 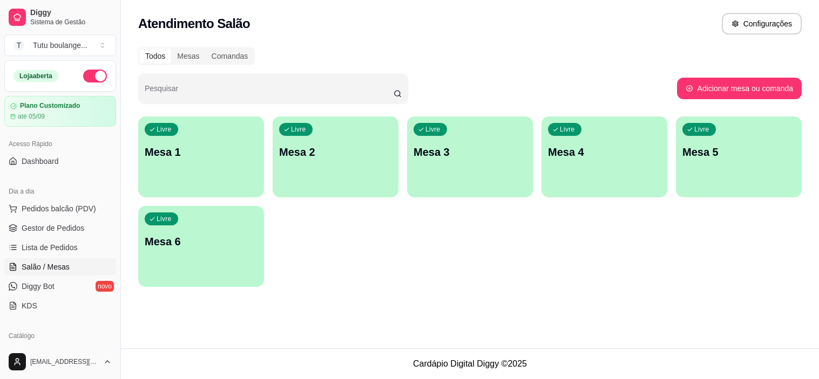 What do you see at coordinates (71, 22) in the screenshot?
I see `span: Sistema de Gestão` at bounding box center [71, 22].